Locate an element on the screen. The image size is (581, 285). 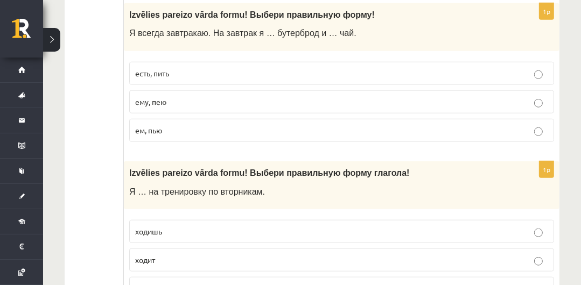
input: ходишь is located at coordinates (539, 233).